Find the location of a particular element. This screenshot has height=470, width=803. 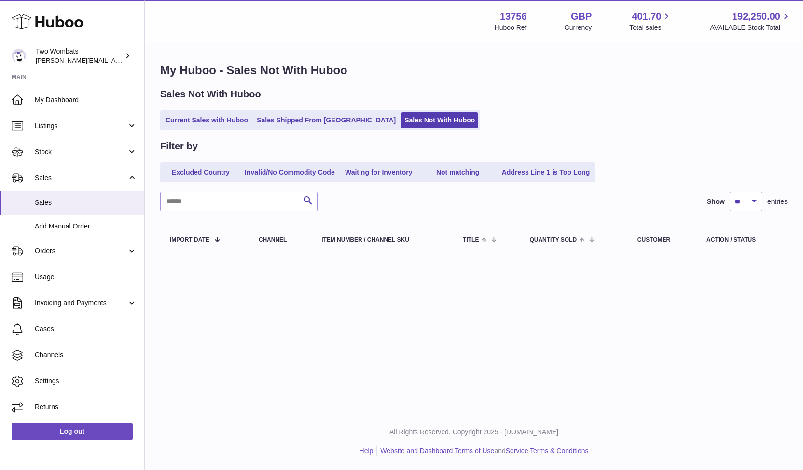

a: 192,250.00 AVAILABLE Stock Total is located at coordinates (750, 21).